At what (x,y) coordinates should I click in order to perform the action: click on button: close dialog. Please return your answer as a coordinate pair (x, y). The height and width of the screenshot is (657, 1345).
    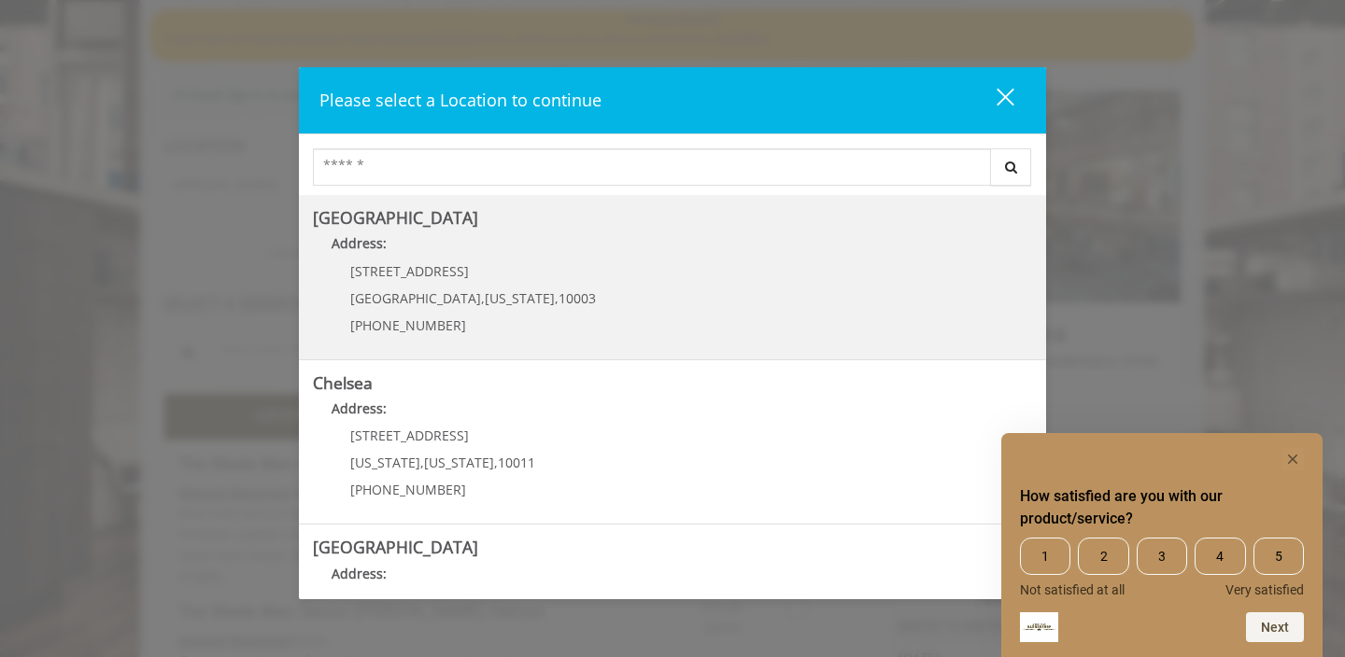
    Looking at the image, I should click on (993, 100).